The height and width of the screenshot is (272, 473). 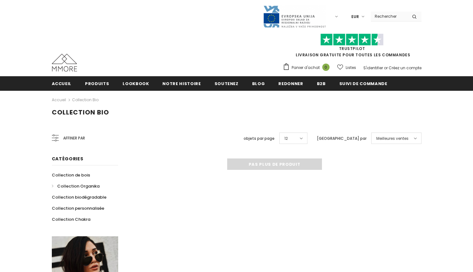 What do you see at coordinates (393, 138) in the screenshot?
I see `span: Meilleures ventes` at bounding box center [393, 138].